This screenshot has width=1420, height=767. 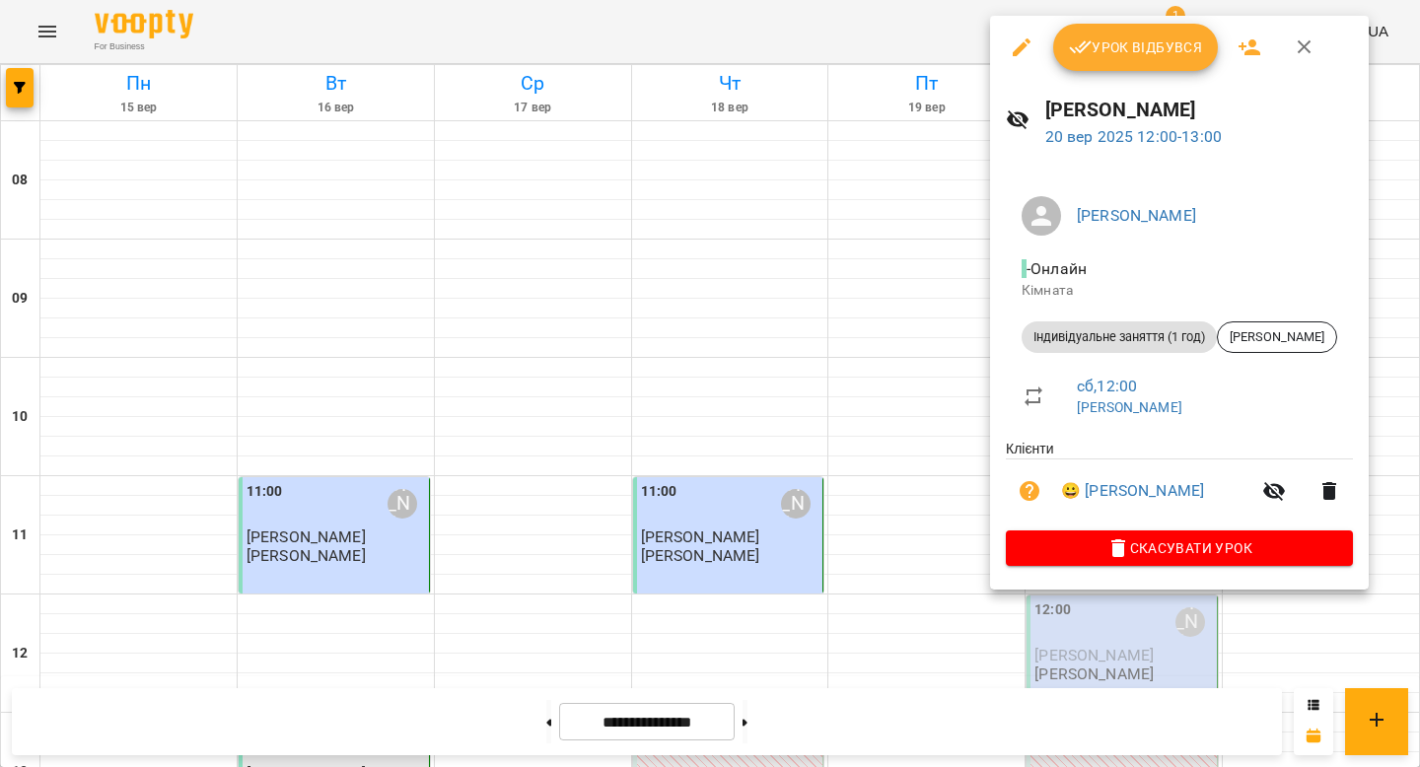 What do you see at coordinates (1179, 484) in the screenshot?
I see `ul: Клієнти` at bounding box center [1179, 484].